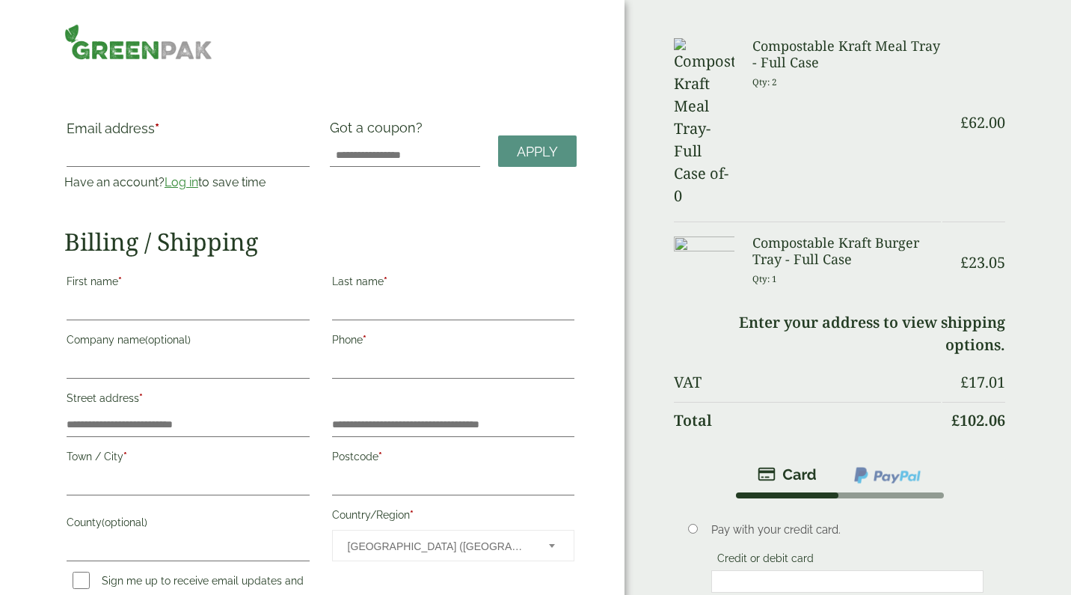 The image size is (1071, 595). What do you see at coordinates (188, 524) in the screenshot?
I see `label: County` at bounding box center [188, 524].